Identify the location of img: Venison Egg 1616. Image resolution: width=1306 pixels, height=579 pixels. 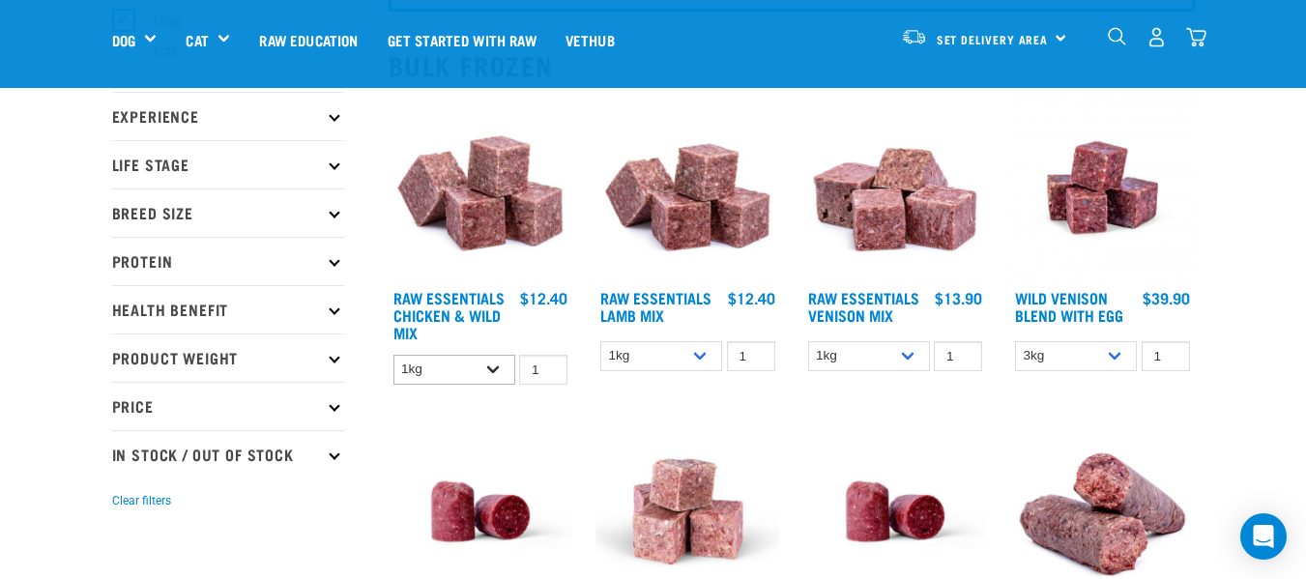
(1102, 188).